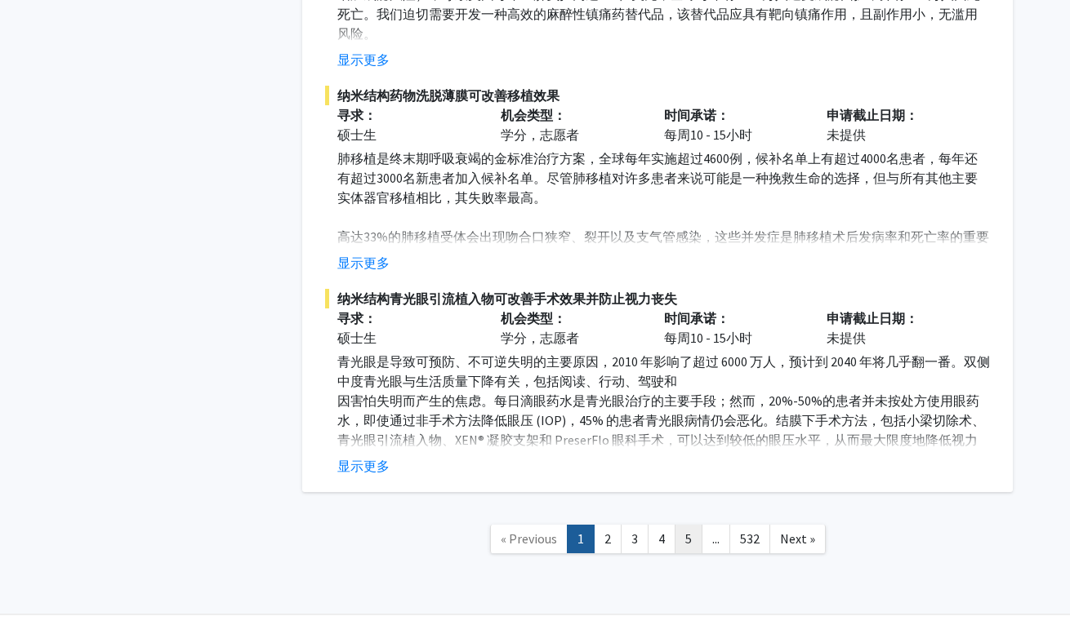 This screenshot has width=1070, height=625. I want to click on nav: 页面导航, so click(657, 541).